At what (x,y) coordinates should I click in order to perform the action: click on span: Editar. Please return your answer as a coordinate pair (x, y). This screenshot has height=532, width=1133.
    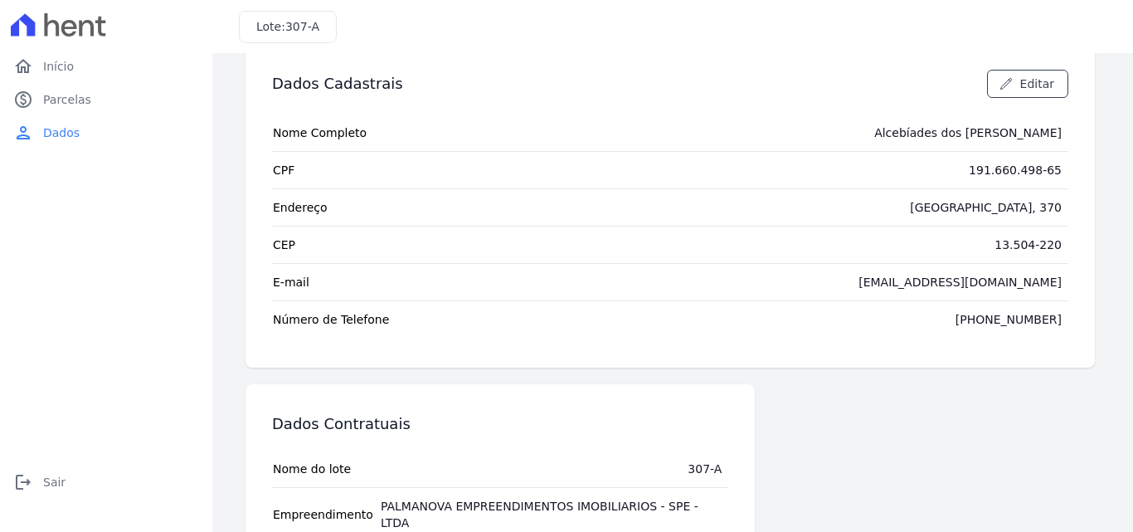
    Looking at the image, I should click on (1037, 84).